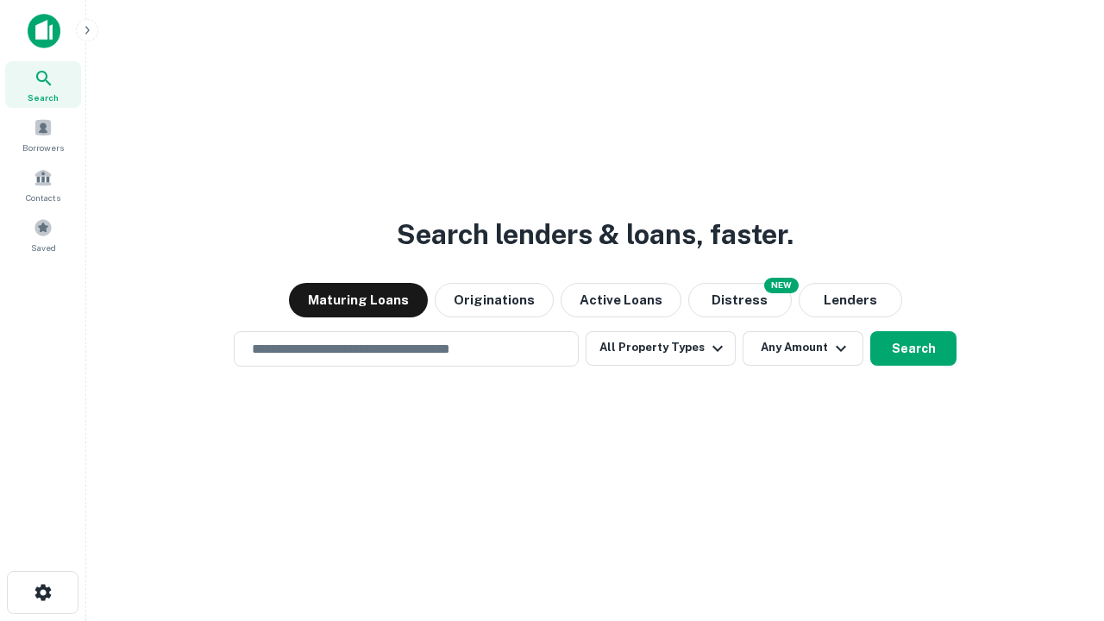 This screenshot has height=621, width=1104. I want to click on button: Lenders, so click(850, 300).